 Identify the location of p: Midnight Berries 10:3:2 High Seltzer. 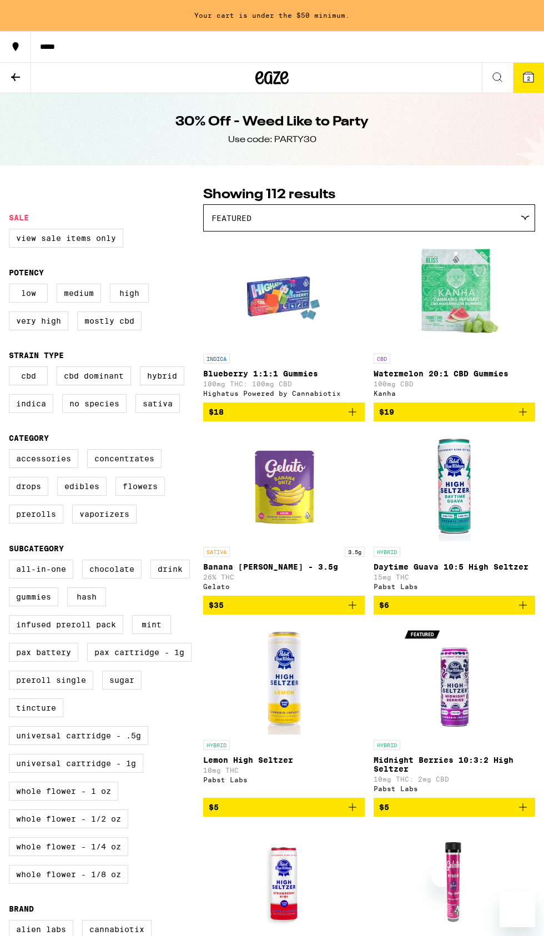
(454, 765).